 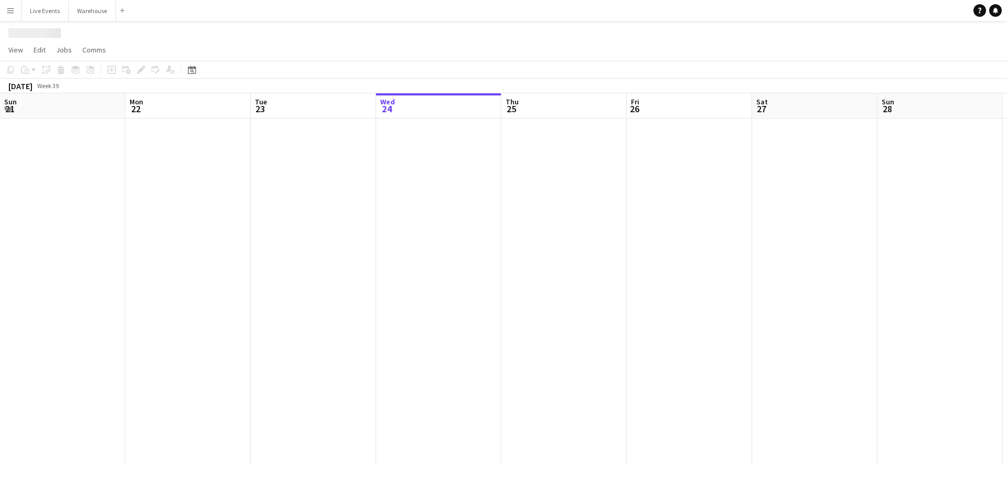 I want to click on span: Tue, so click(x=261, y=102).